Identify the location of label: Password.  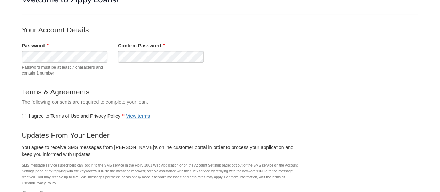
(35, 46).